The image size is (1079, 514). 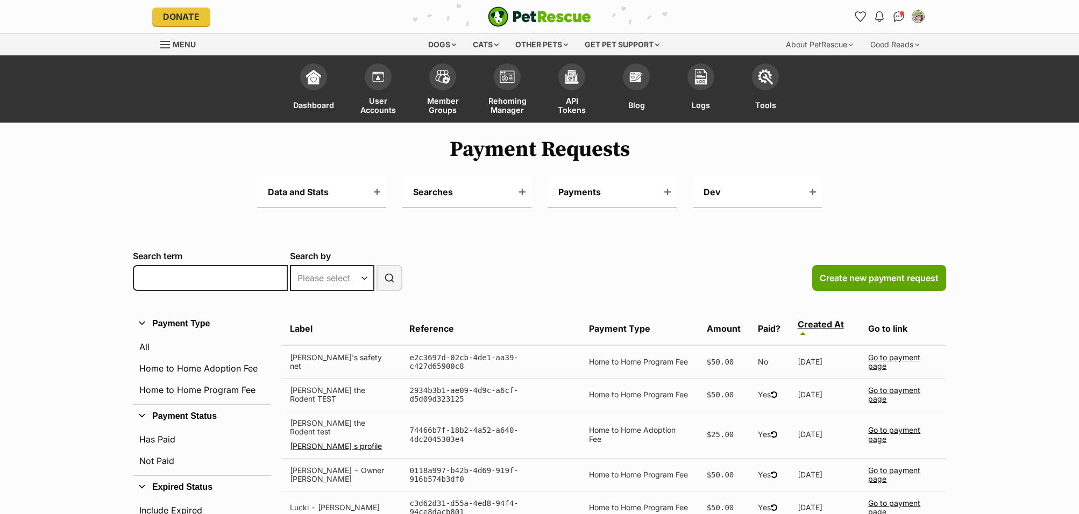 I want to click on button: Notifications, so click(x=879, y=17).